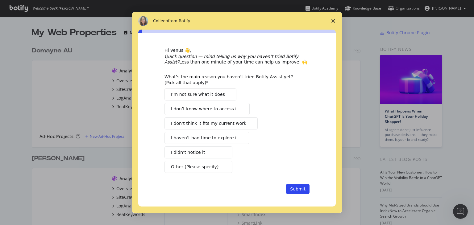 The height and width of the screenshot is (225, 474). What do you see at coordinates (232, 80) in the screenshot?
I see `div: What’s the main reason you haven’t tried Botify Assist yet? (Pick all that apply)` at bounding box center [232, 80].